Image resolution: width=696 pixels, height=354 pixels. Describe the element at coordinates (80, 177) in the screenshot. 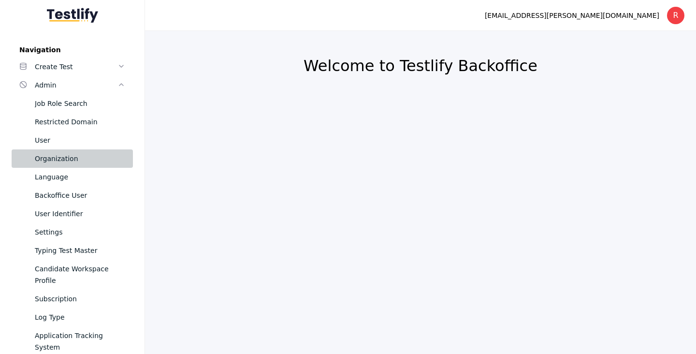

I see `div: Language` at that location.